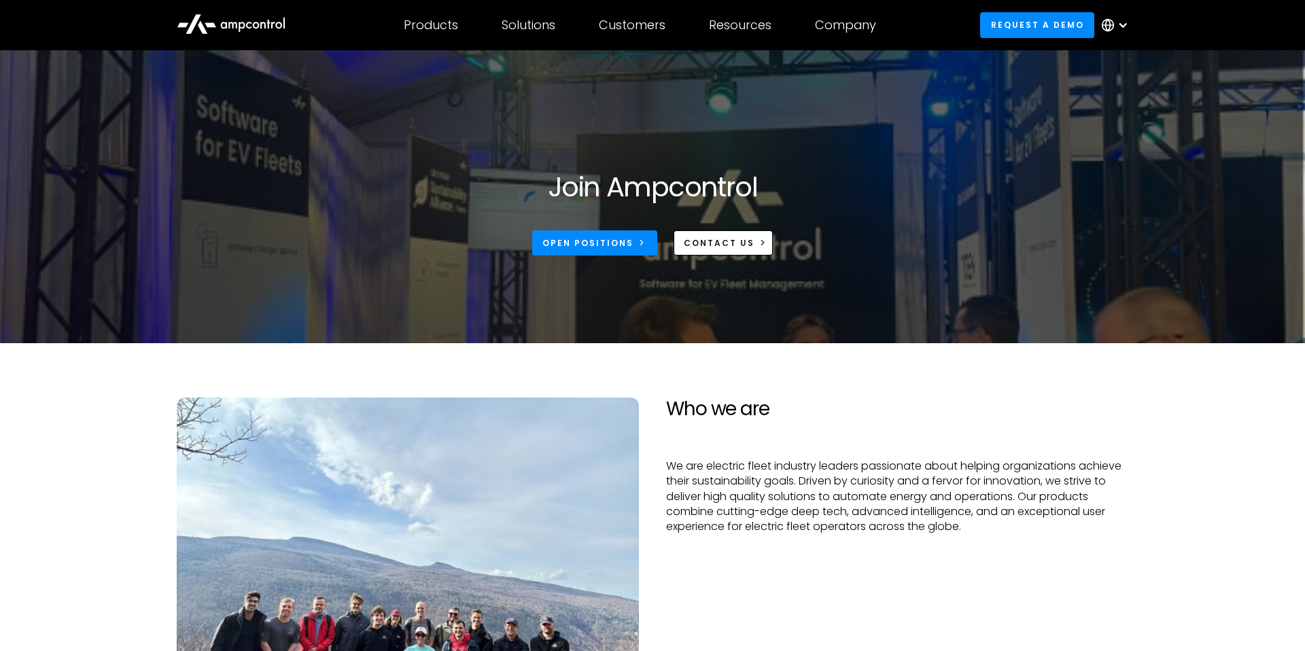  What do you see at coordinates (528, 25) in the screenshot?
I see `div: Solutions` at bounding box center [528, 25].